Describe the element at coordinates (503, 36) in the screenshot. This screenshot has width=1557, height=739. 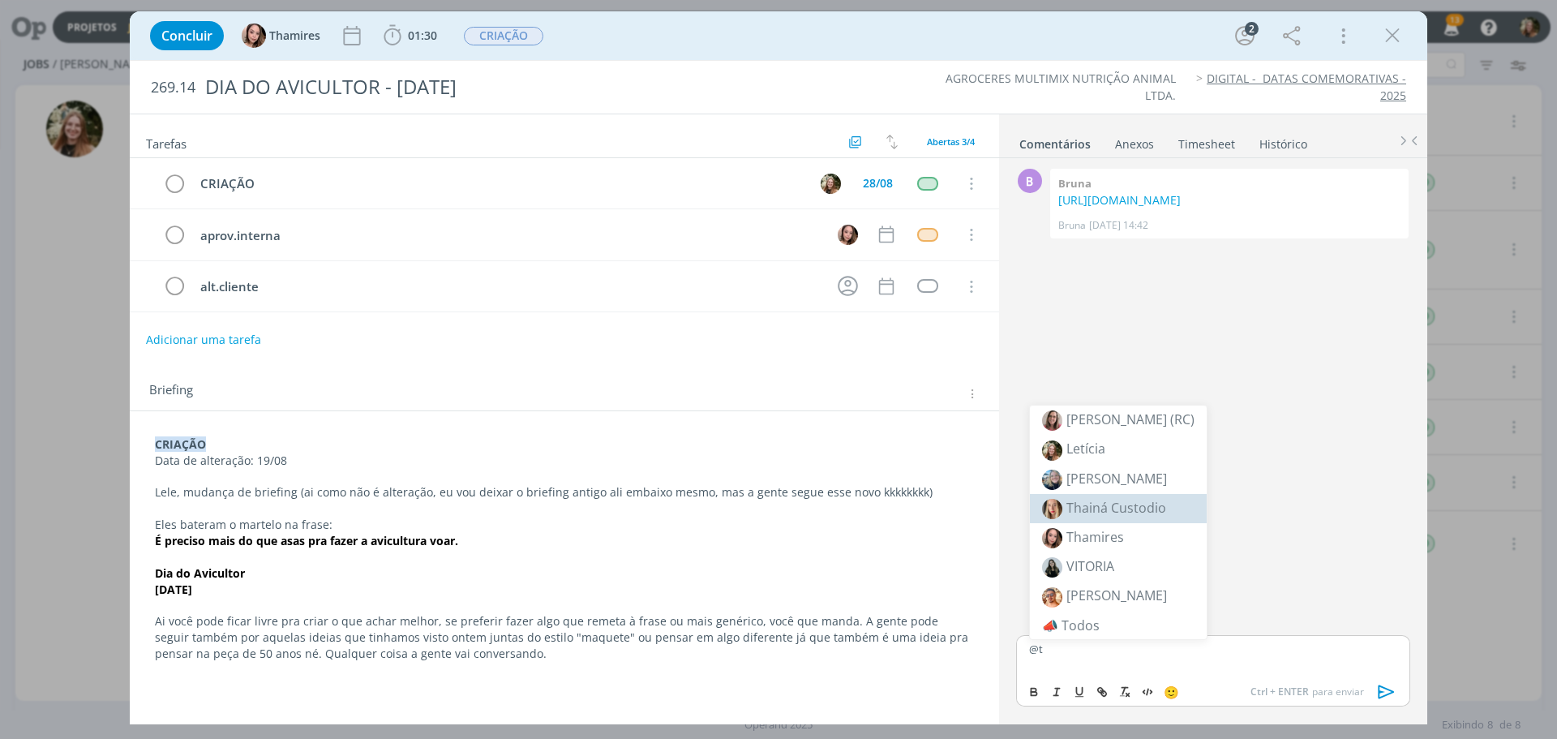
I see `button: CRIAÇÃO` at that location.